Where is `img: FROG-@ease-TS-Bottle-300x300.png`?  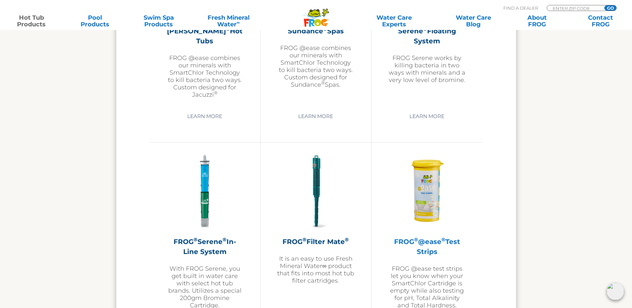
img: FROG-@ease-TS-Bottle-300x300.png is located at coordinates (427, 191).